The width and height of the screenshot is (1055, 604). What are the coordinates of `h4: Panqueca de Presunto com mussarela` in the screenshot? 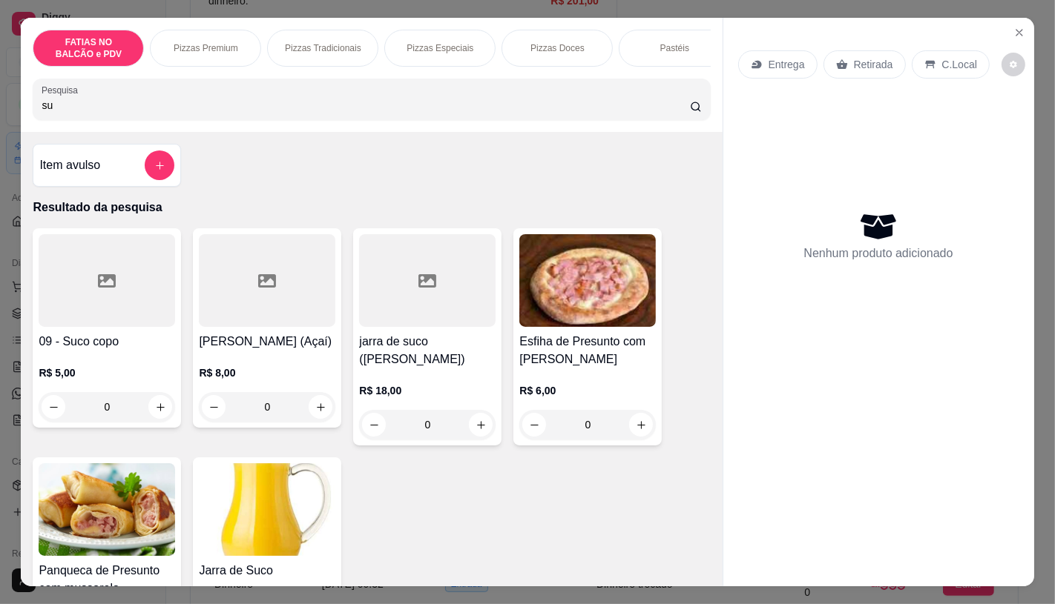 It's located at (107, 580).